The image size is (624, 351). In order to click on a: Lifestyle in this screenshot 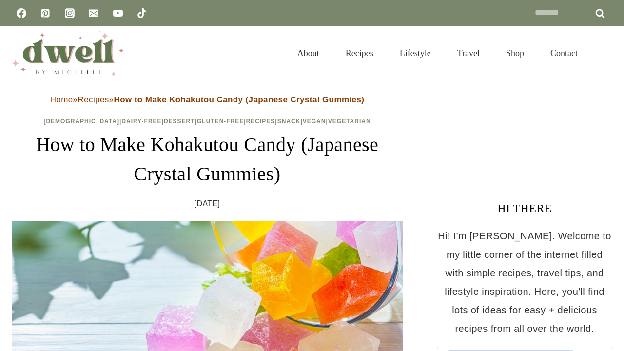, I will do `click(415, 53)`.